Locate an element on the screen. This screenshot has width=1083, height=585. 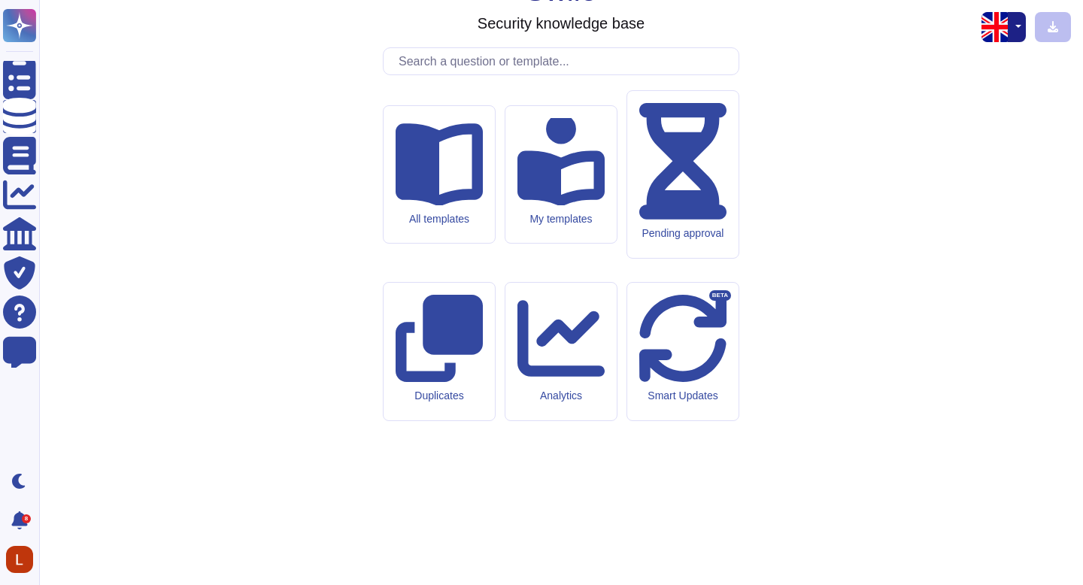
button: user is located at coordinates (23, 559).